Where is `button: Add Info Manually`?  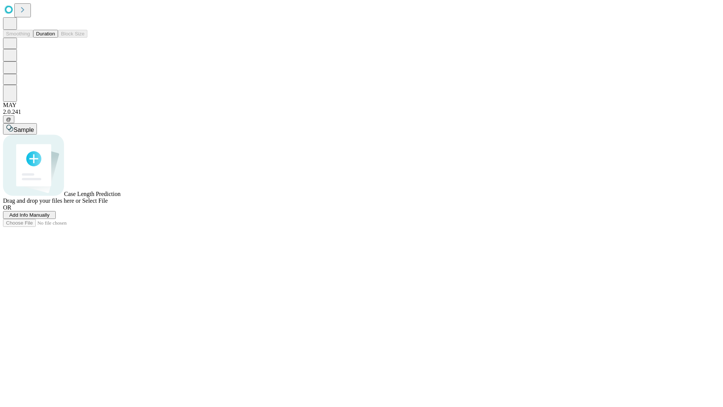 button: Add Info Manually is located at coordinates (29, 215).